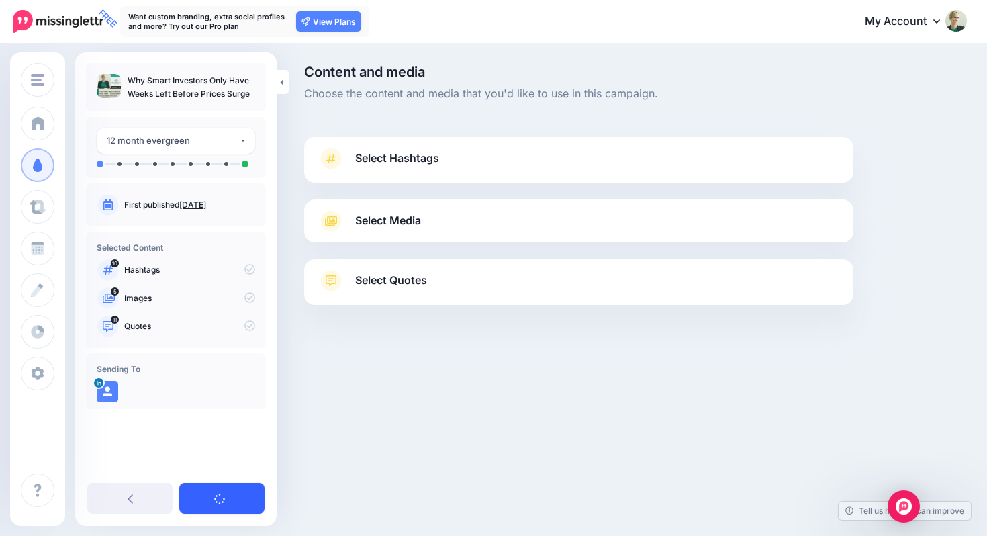 The height and width of the screenshot is (536, 987). Describe the element at coordinates (176, 140) in the screenshot. I see `button: 12 month evergreen` at that location.